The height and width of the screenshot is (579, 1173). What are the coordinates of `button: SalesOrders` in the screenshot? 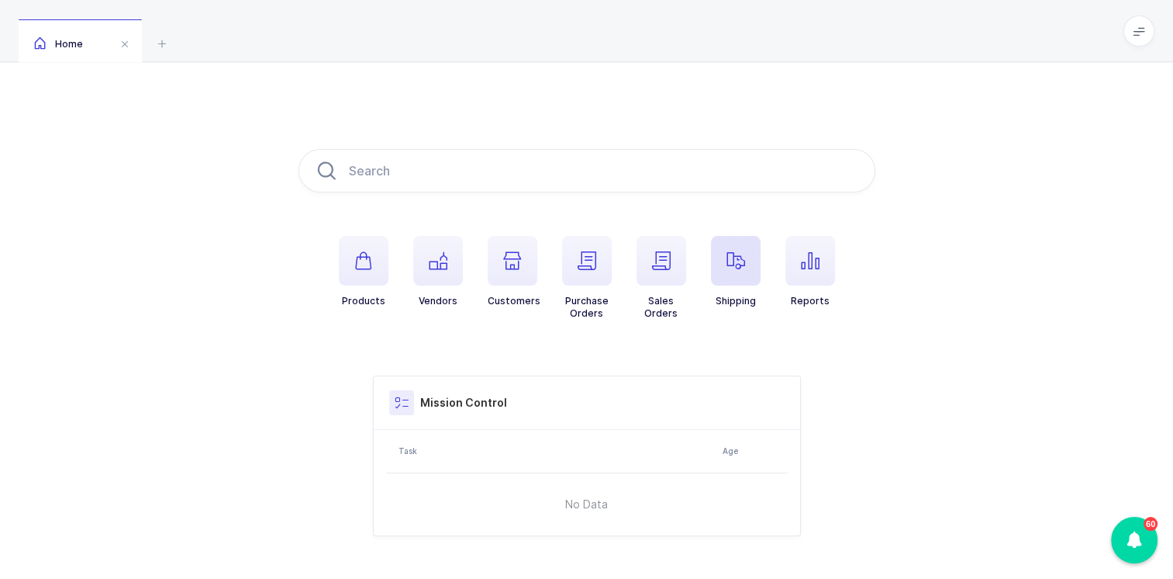 It's located at (662, 278).